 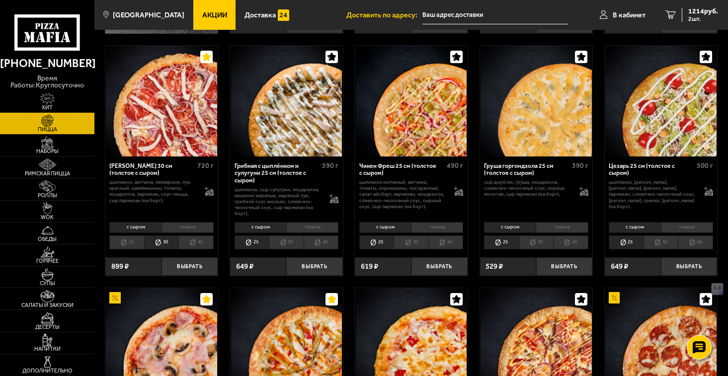 I want to click on span: Санкт-Петербург, улица Осипенко 3 , подъезд 1, so click(x=495, y=15).